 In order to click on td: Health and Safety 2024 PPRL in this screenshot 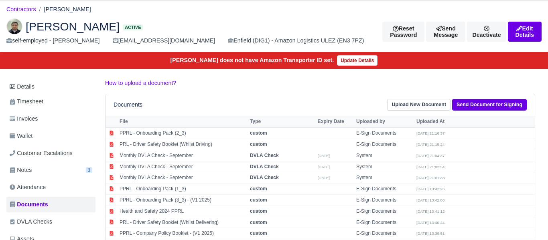, I will do `click(183, 211)`.